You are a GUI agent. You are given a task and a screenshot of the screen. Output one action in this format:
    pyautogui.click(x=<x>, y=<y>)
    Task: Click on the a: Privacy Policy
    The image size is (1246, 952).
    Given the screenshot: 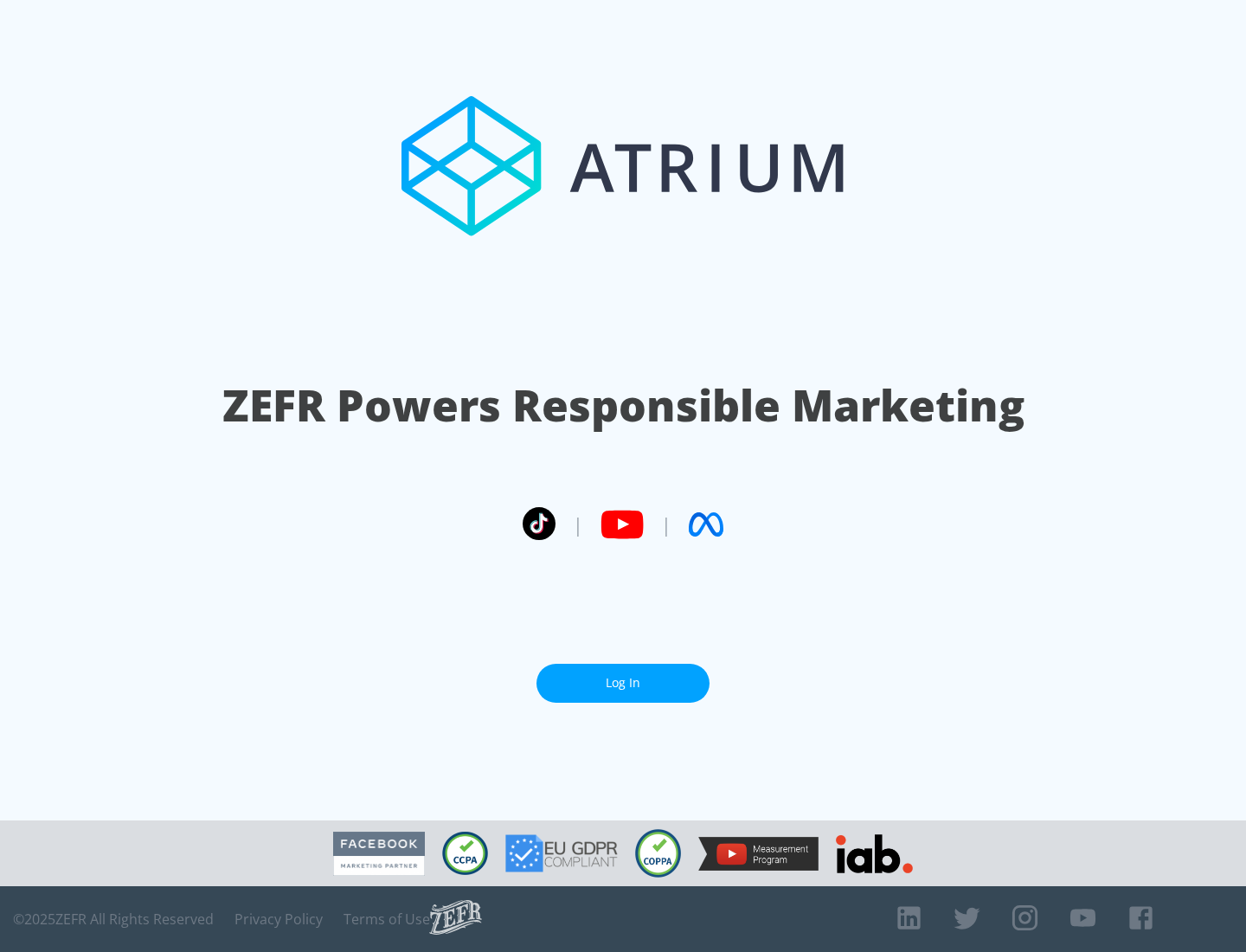 What is the action you would take?
    pyautogui.click(x=279, y=919)
    